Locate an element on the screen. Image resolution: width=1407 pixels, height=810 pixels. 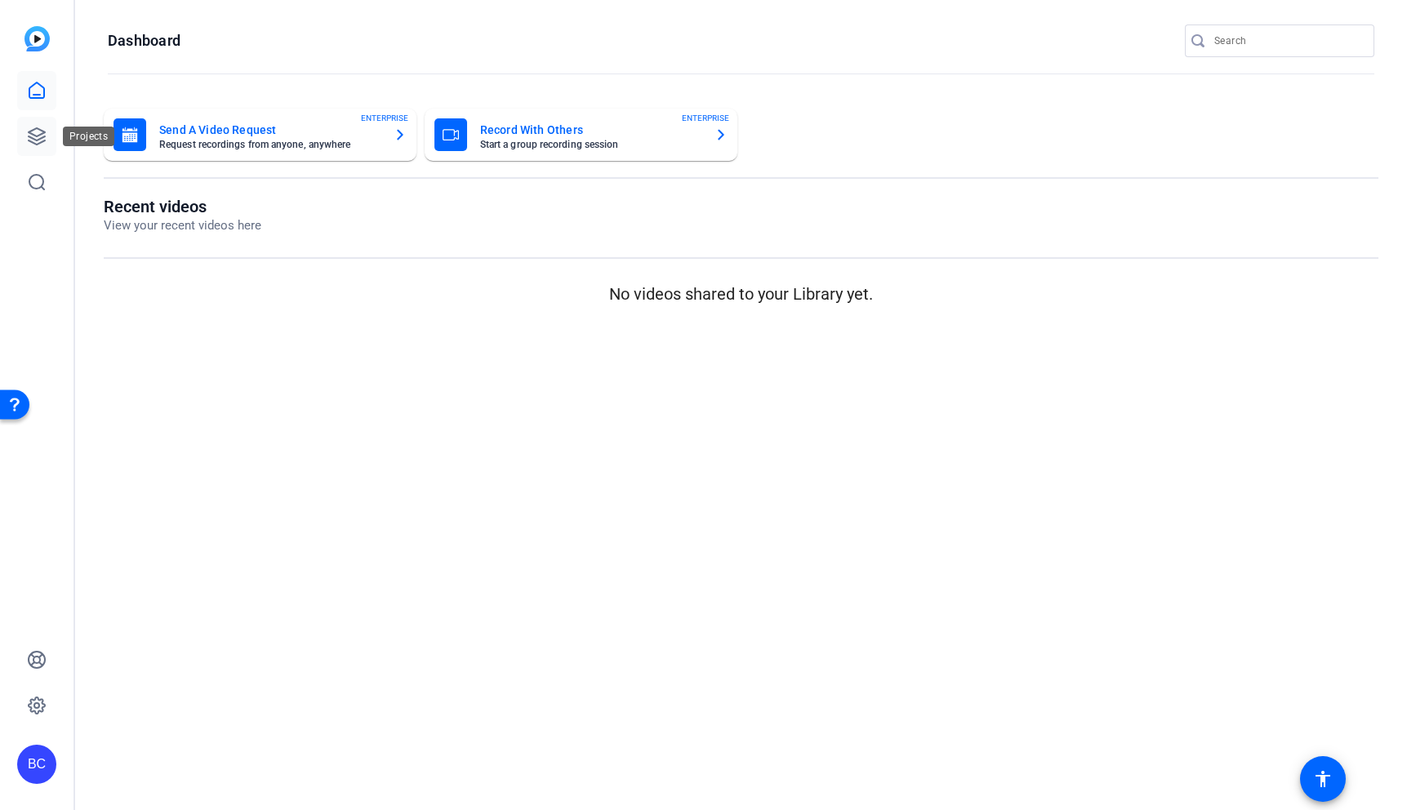
button: Record With OthersStart a group recording sessionENTERPRISE is located at coordinates (581, 135).